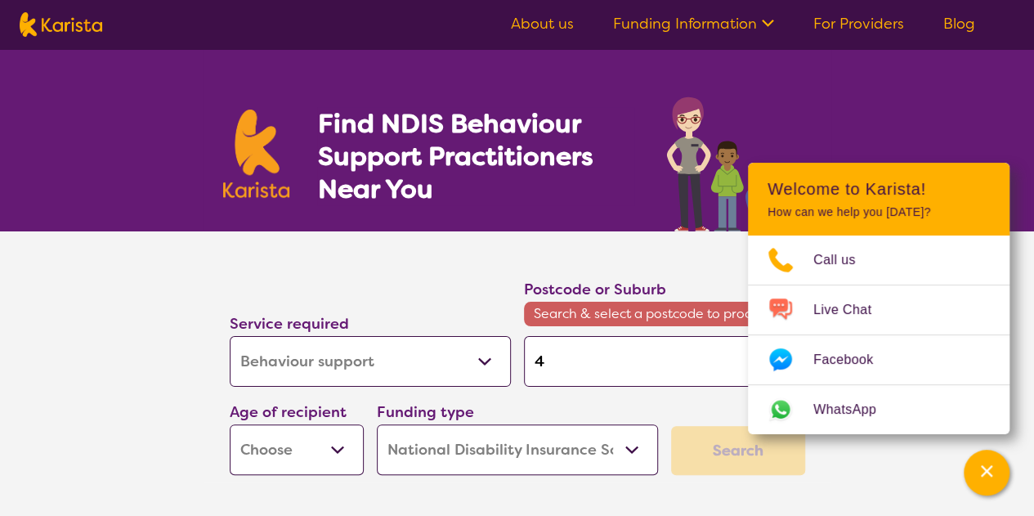 This screenshot has width=1034, height=516. Describe the element at coordinates (879, 298) in the screenshot. I see `div: Channel Menu` at that location.